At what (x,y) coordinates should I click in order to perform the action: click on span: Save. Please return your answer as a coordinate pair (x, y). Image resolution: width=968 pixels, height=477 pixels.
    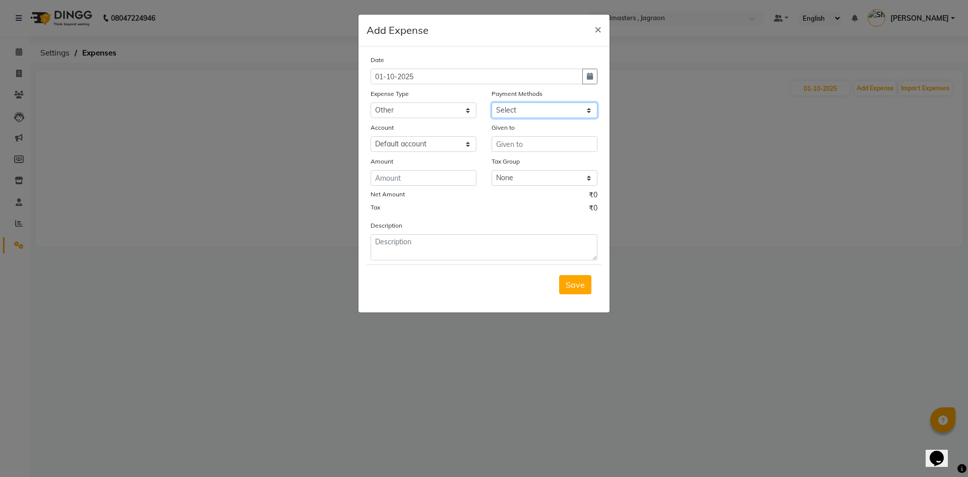
    Looking at the image, I should click on (575, 284).